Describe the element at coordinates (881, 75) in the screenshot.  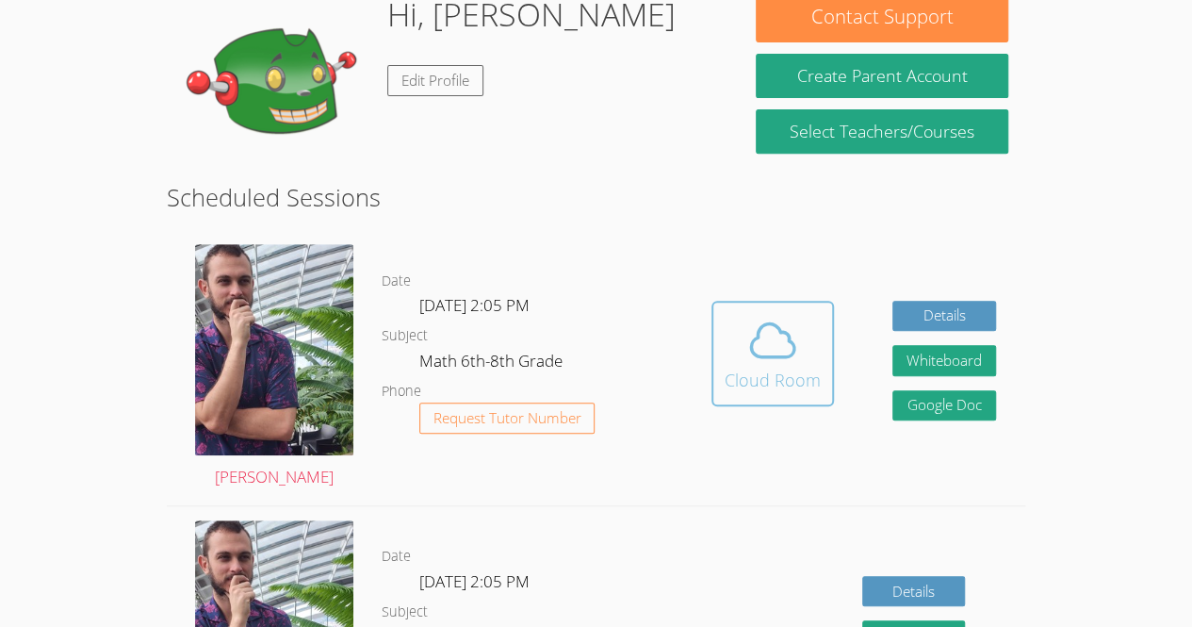
I see `button: Create Parent Account` at that location.